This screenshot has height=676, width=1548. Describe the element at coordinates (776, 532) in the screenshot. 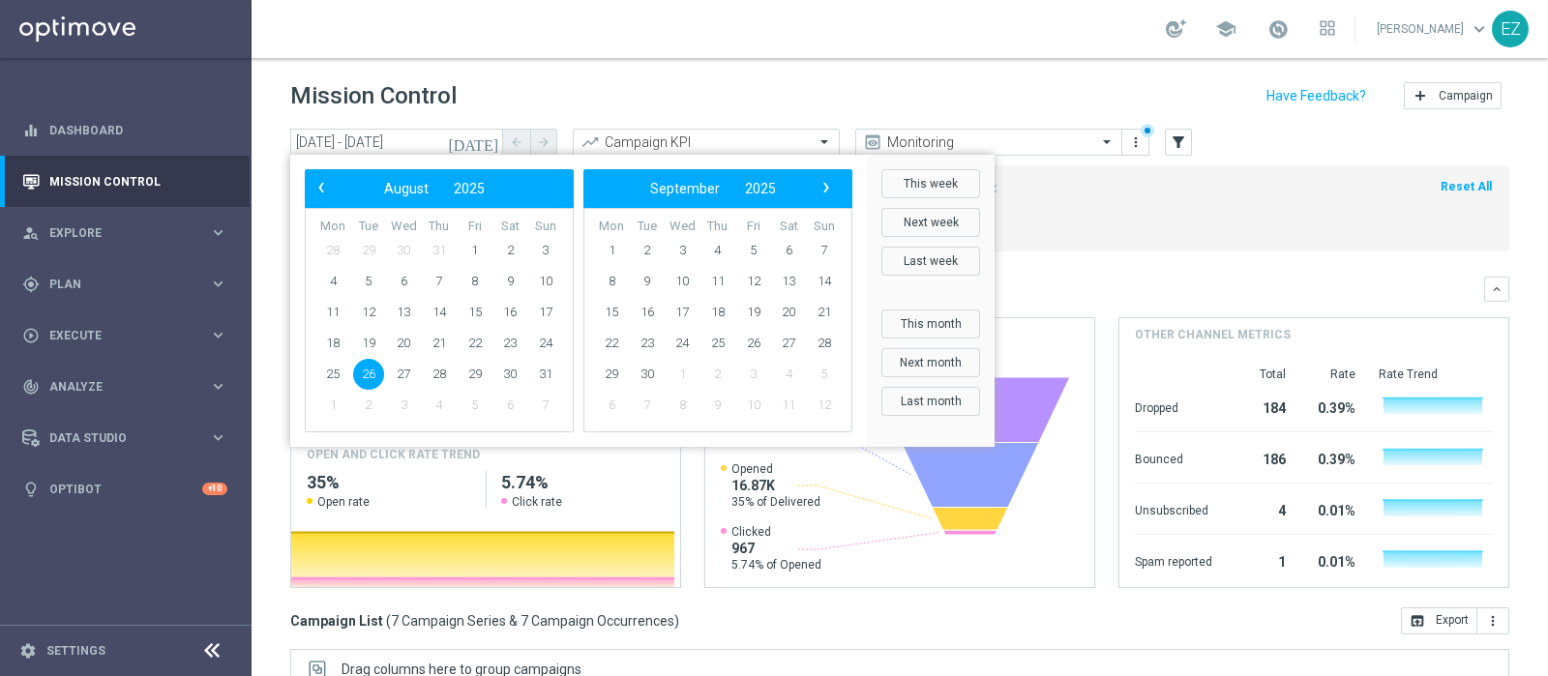

I see `span: Clicked` at that location.